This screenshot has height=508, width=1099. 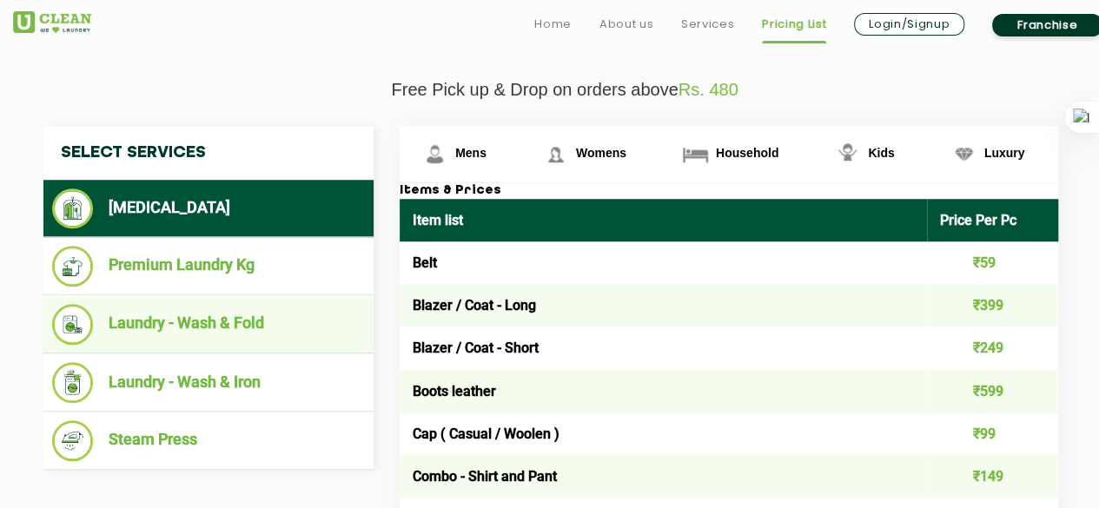 I want to click on img: Laundry - Wash & Iron, so click(x=72, y=382).